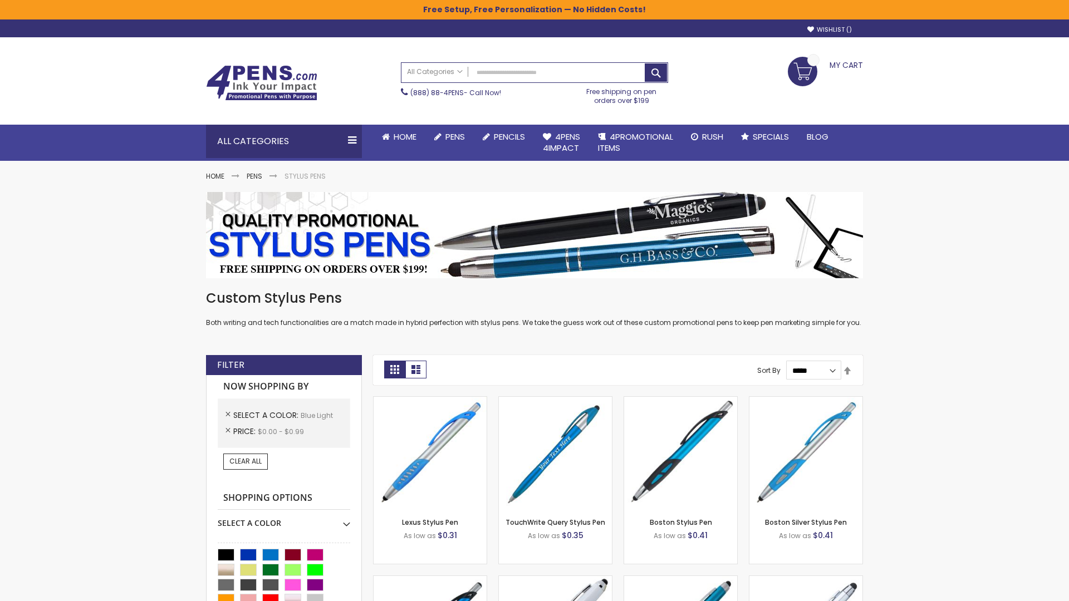 Image resolution: width=1069 pixels, height=601 pixels. Describe the element at coordinates (435, 72) in the screenshot. I see `span: All Categories` at that location.